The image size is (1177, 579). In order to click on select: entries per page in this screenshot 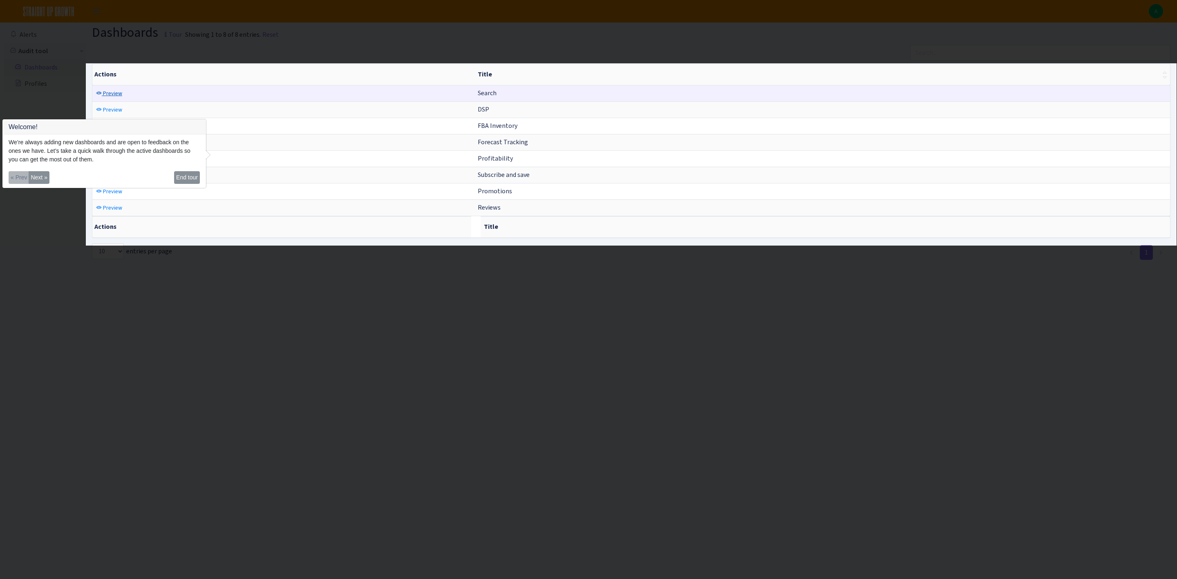, I will do `click(108, 251)`.